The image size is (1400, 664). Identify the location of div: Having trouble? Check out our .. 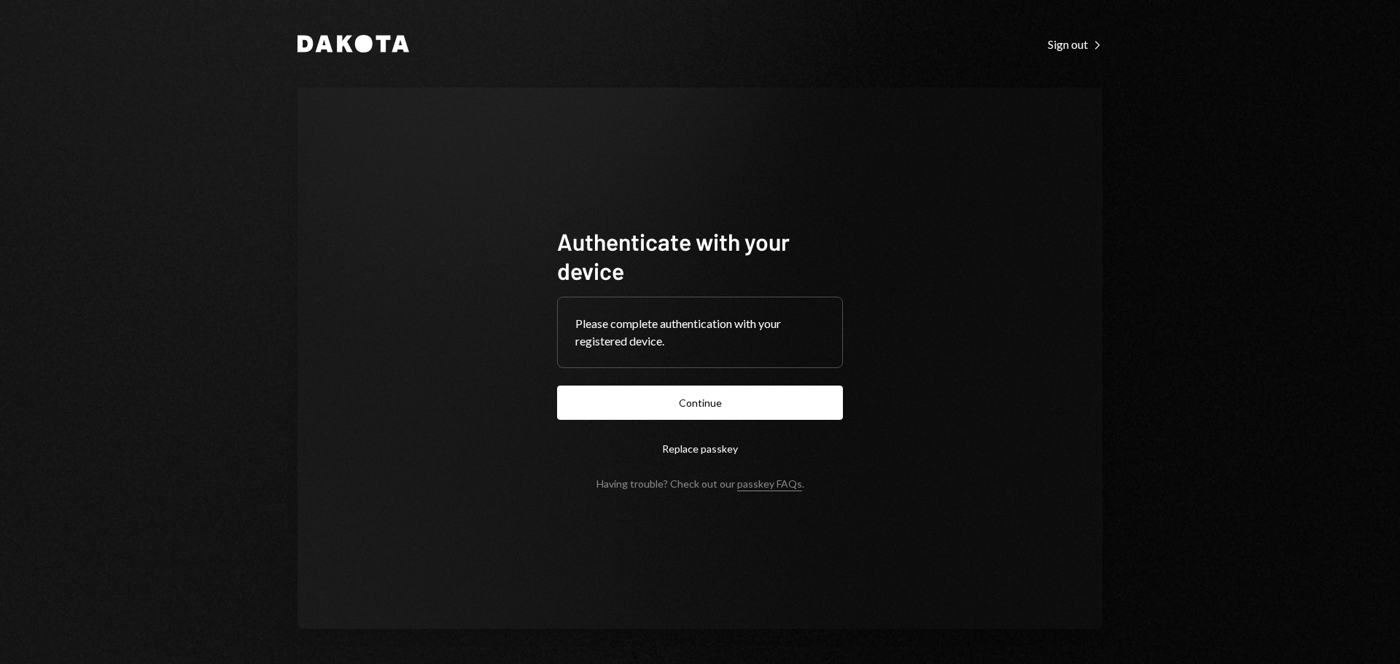
(700, 483).